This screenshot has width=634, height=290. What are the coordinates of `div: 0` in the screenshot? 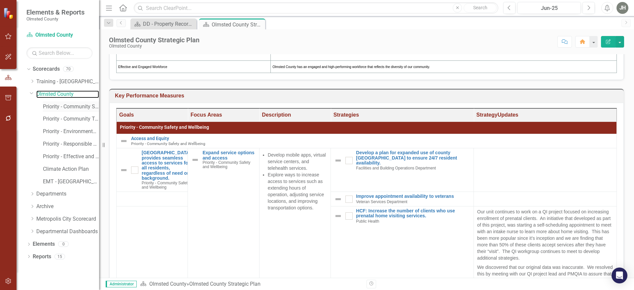 It's located at (63, 244).